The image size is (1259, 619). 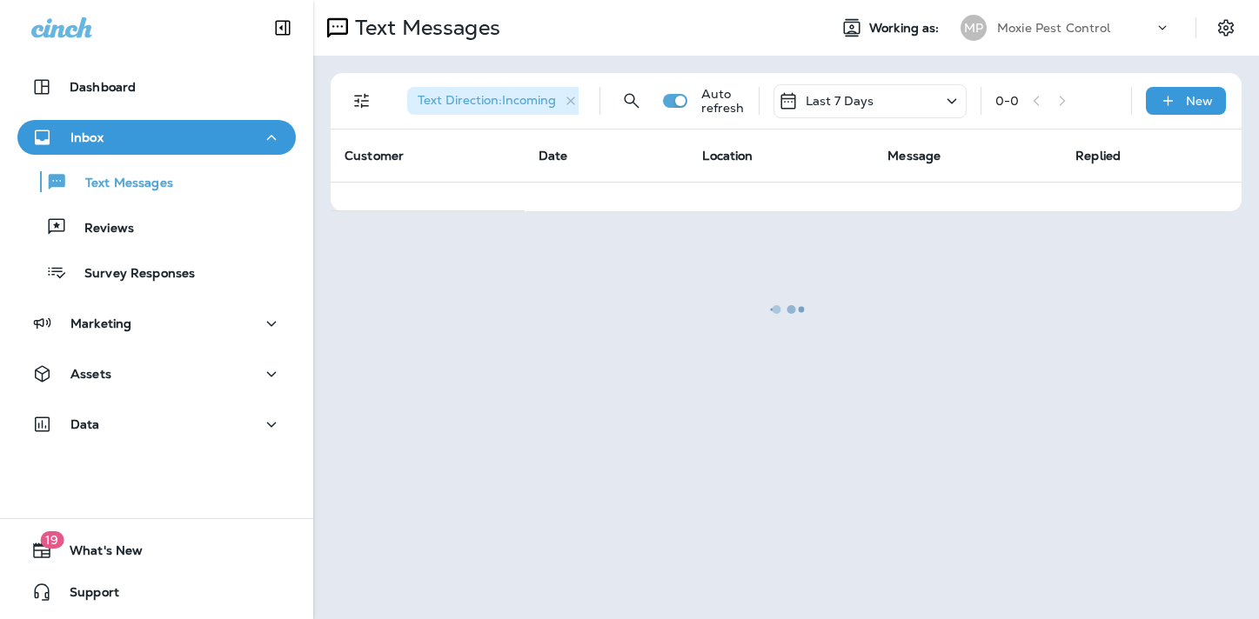 I want to click on button: Support, so click(x=157, y=592).